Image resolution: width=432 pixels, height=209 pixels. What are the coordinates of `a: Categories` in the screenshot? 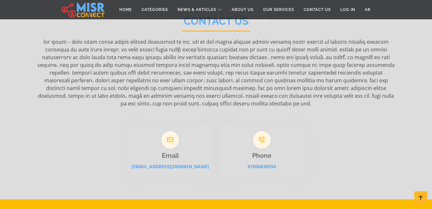 It's located at (155, 10).